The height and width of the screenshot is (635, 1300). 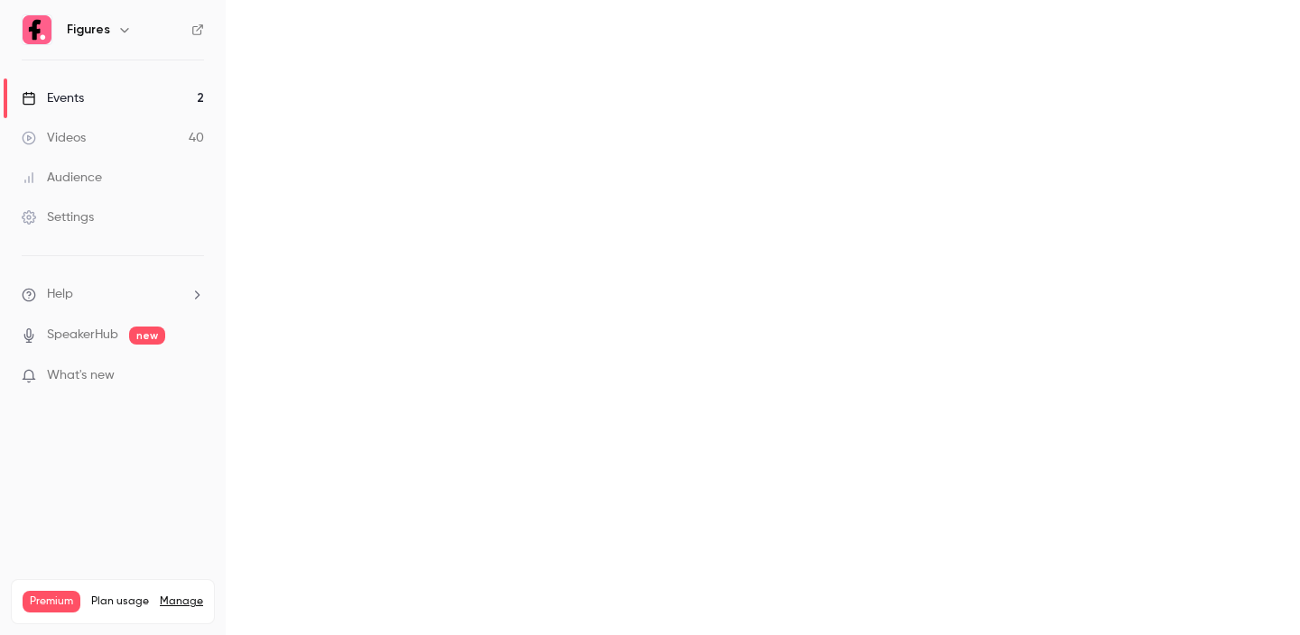 What do you see at coordinates (88, 30) in the screenshot?
I see `h6: Figures` at bounding box center [88, 30].